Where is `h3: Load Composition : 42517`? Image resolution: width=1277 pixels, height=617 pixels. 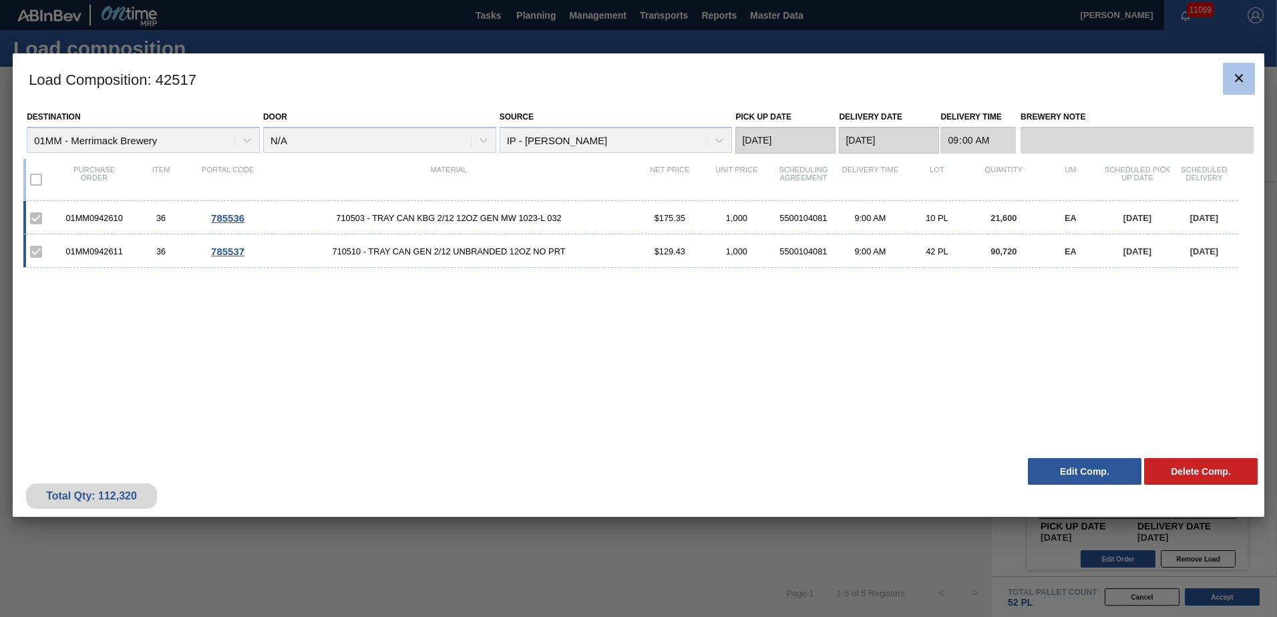
h3: Load Composition : 42517 is located at coordinates (638, 79).